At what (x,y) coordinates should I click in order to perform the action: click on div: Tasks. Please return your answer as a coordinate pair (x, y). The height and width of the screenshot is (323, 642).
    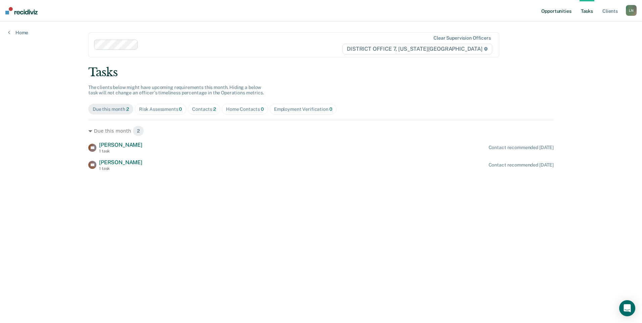
    Looking at the image, I should click on (321, 72).